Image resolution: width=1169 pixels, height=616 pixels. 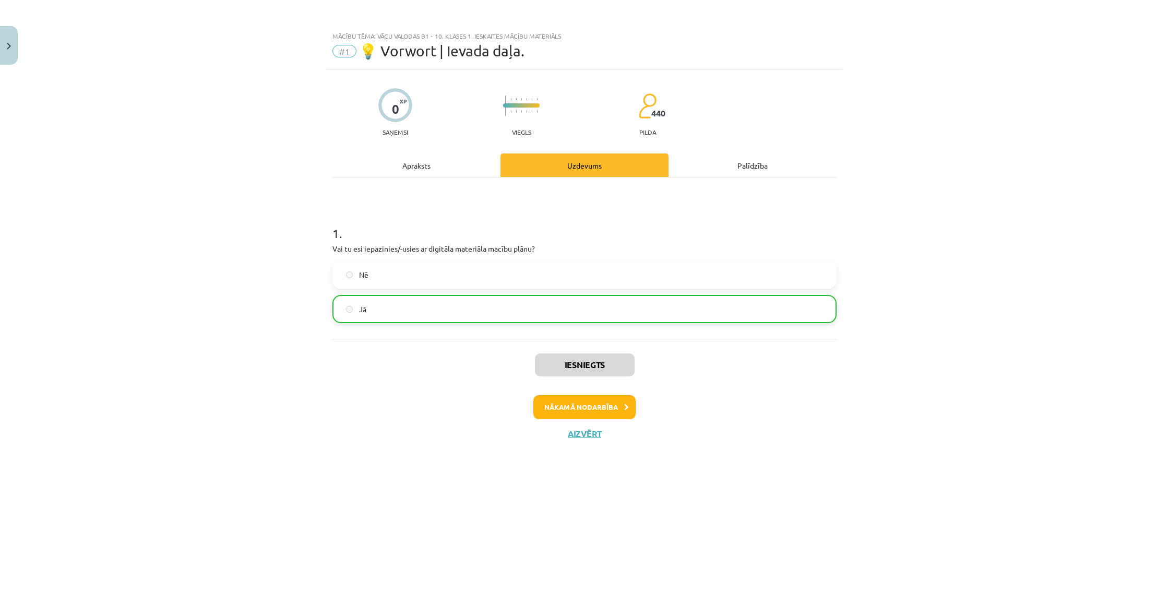 I want to click on p: pilda, so click(x=648, y=132).